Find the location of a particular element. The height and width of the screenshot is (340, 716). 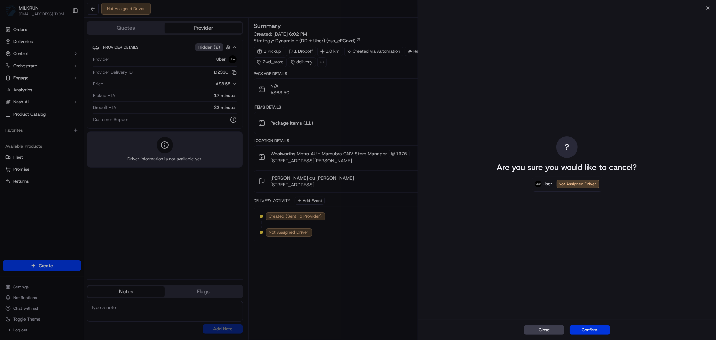

p: Are you sure you would like to cancel? is located at coordinates (567, 167).